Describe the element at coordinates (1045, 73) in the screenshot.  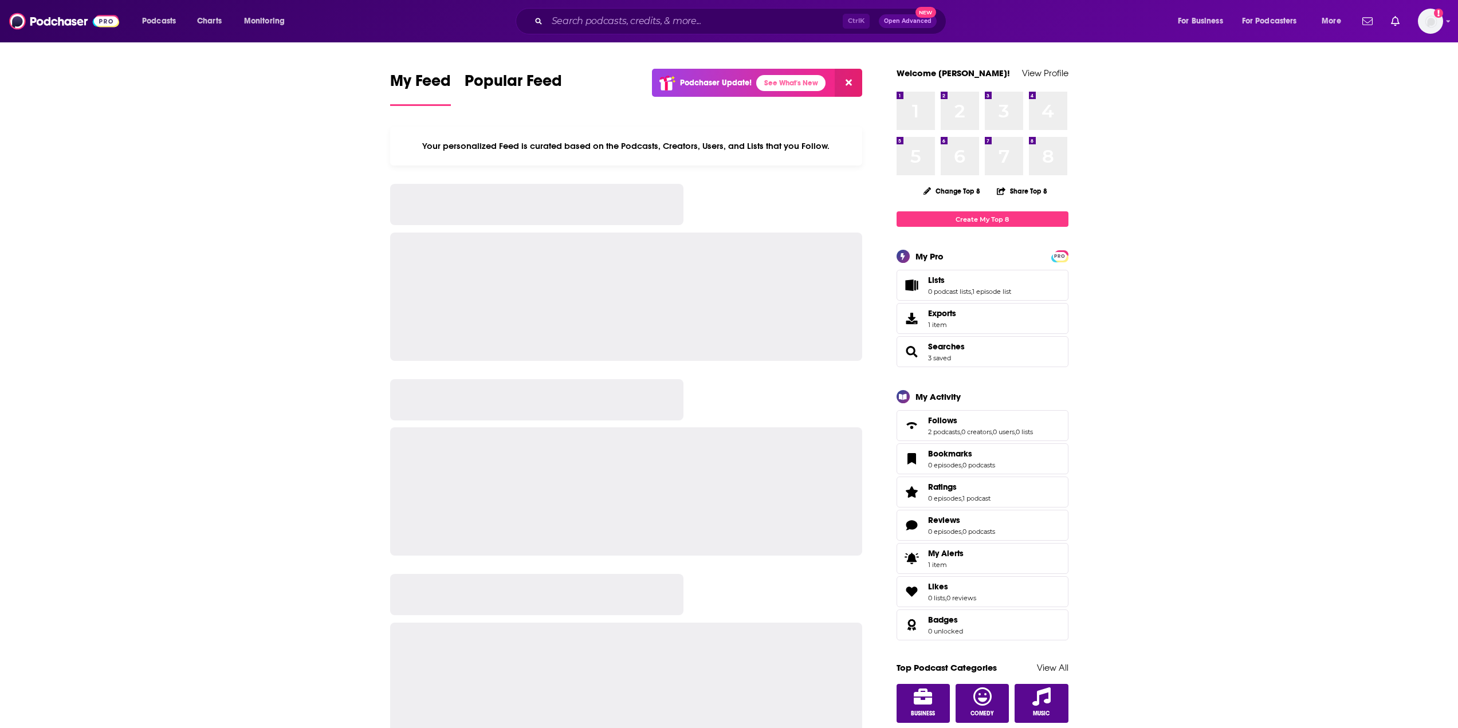
I see `a: View Profile` at that location.